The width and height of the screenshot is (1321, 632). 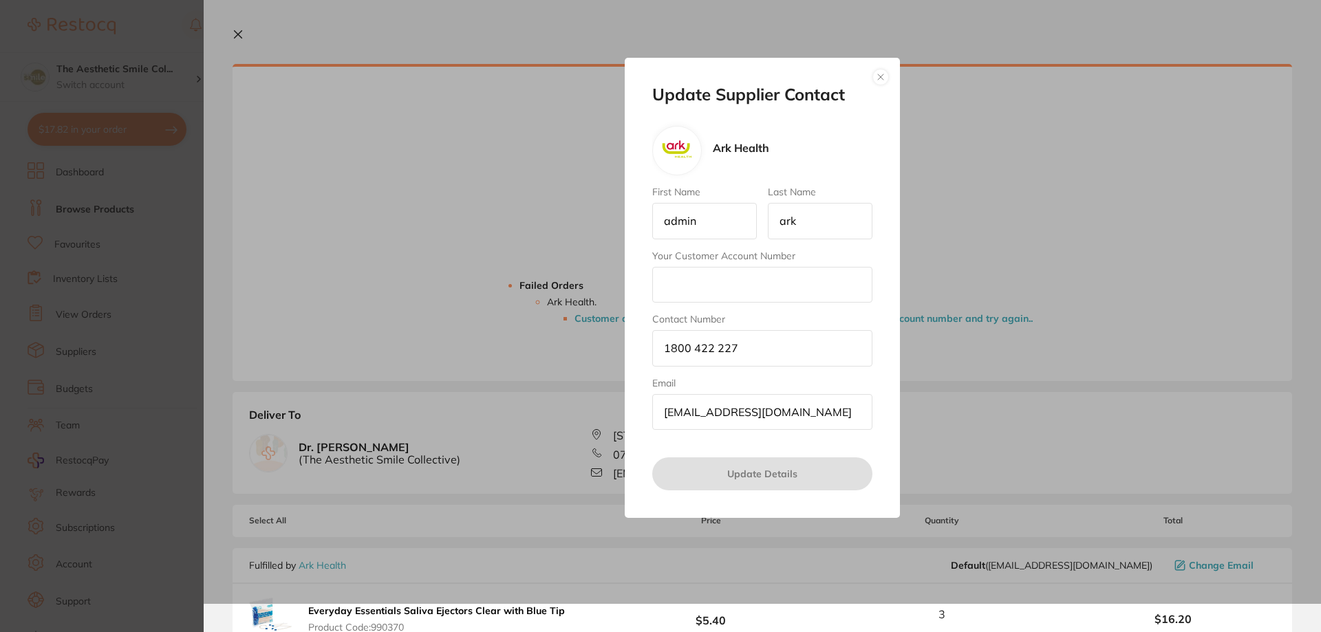 I want to click on b: $5.40, so click(x=711, y=614).